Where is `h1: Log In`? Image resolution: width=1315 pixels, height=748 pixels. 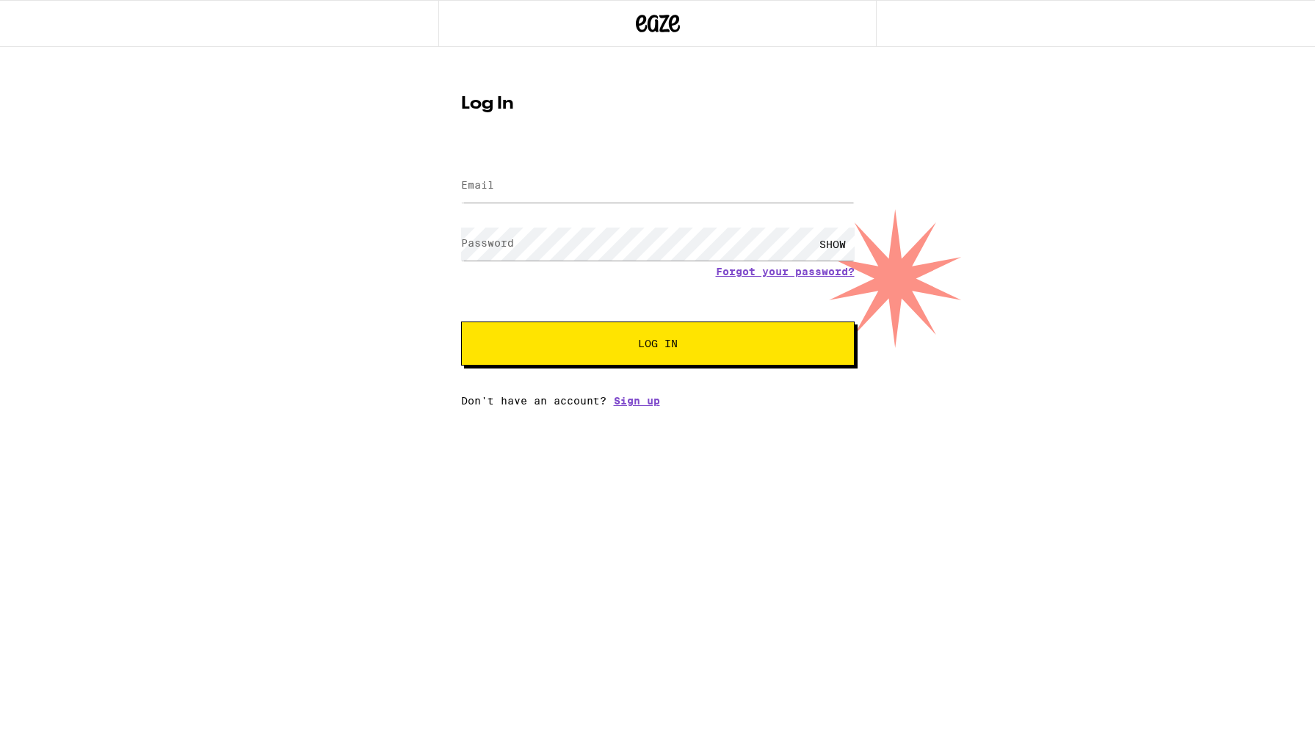
h1: Log In is located at coordinates (658, 104).